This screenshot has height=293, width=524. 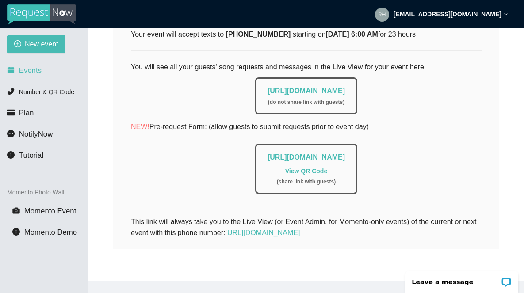 I want to click on span: message, so click(x=11, y=134).